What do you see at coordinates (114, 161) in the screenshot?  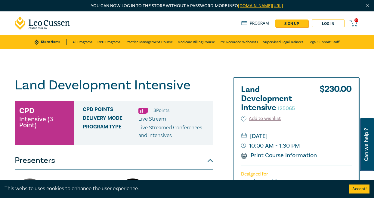 I see `button: Presenters` at bounding box center [114, 161].